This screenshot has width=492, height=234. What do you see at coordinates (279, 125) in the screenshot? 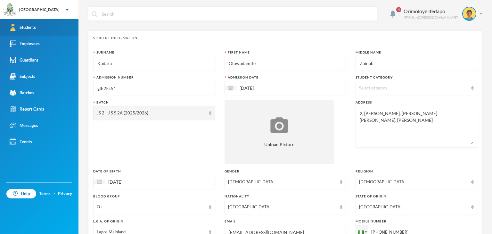
I see `img: upload` at bounding box center [279, 125].